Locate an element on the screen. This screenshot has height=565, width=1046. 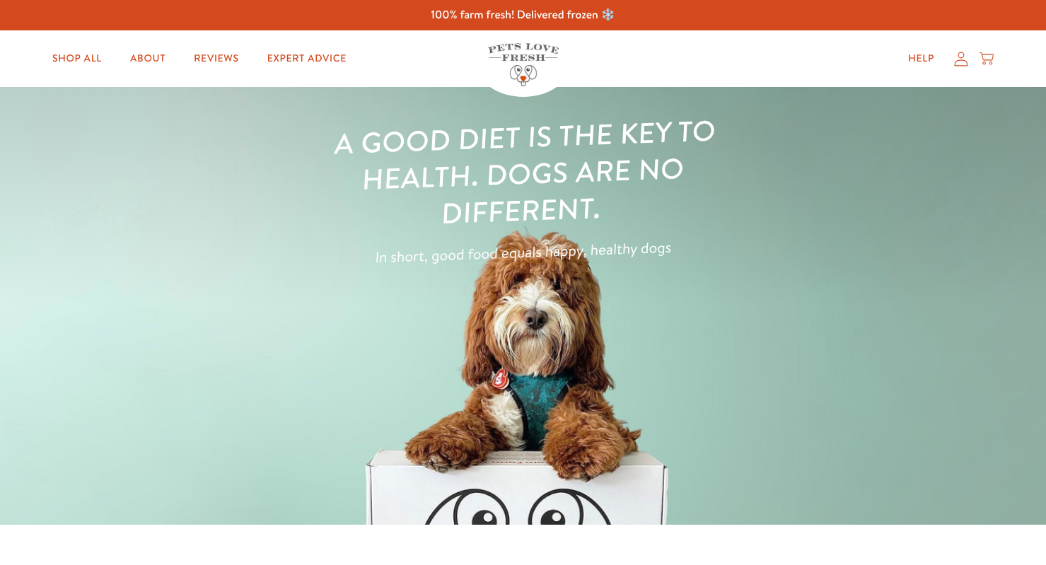
a: Expert Advice is located at coordinates (307, 59).